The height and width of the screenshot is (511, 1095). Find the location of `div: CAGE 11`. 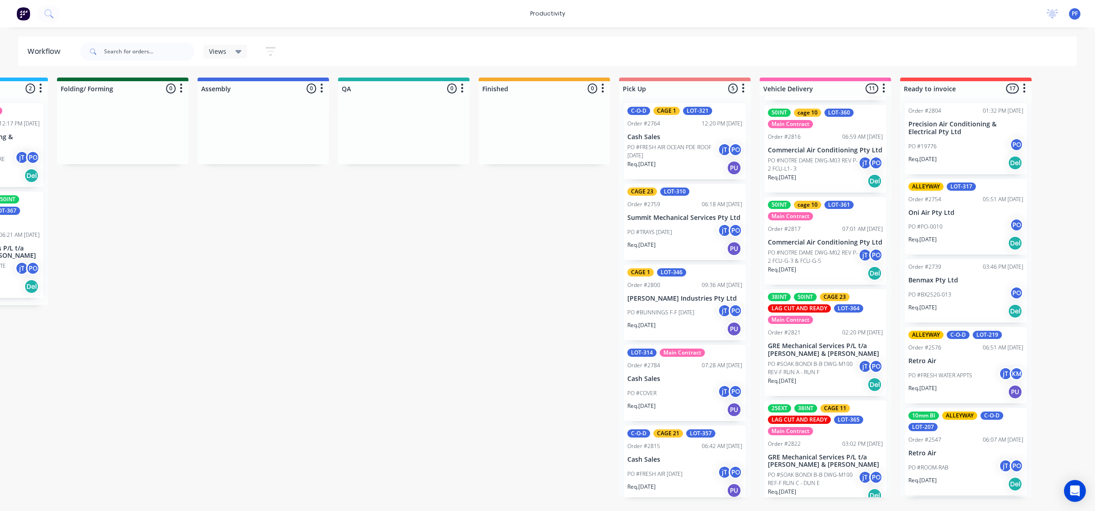

div: CAGE 11 is located at coordinates (835, 408).